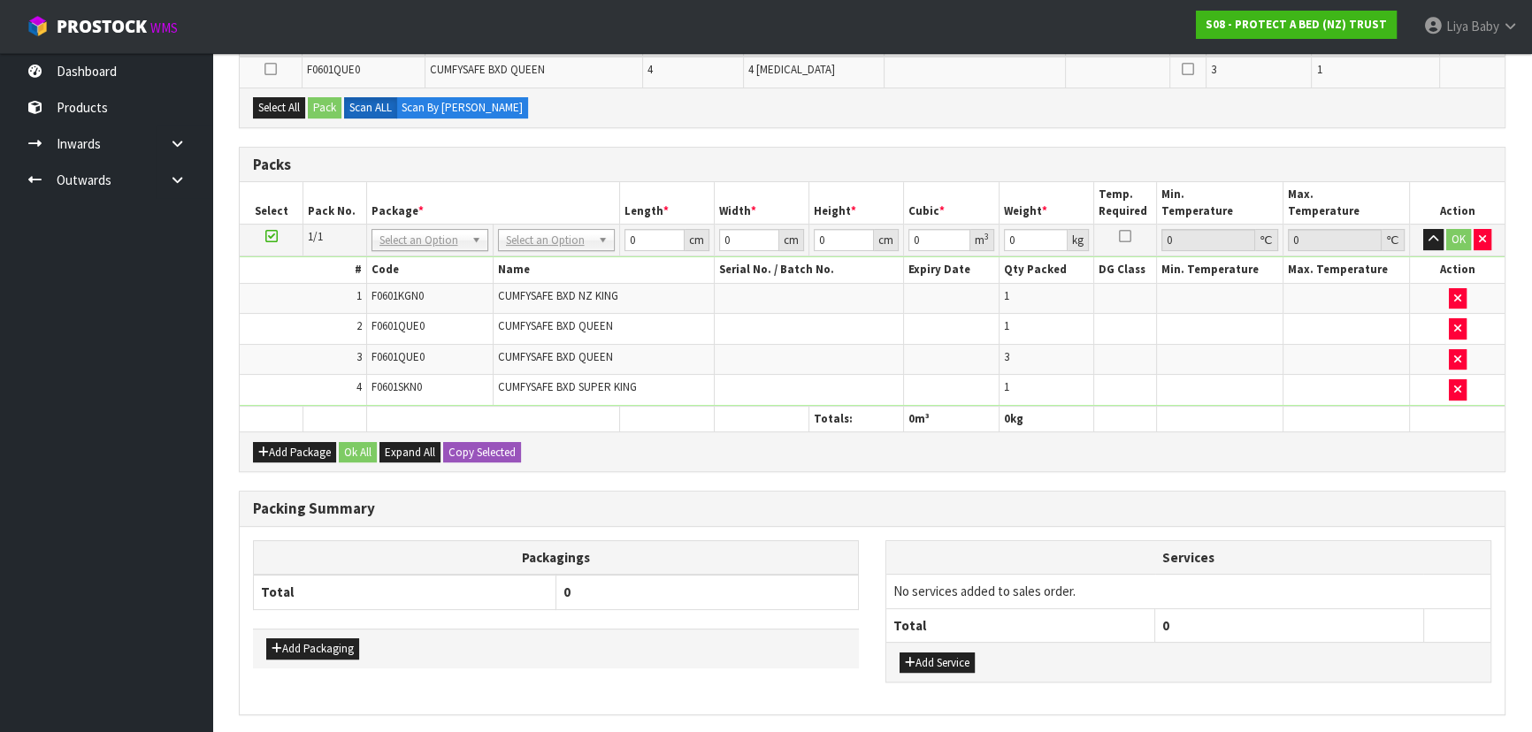  What do you see at coordinates (982, 240) in the screenshot?
I see `div: m` at bounding box center [982, 240].